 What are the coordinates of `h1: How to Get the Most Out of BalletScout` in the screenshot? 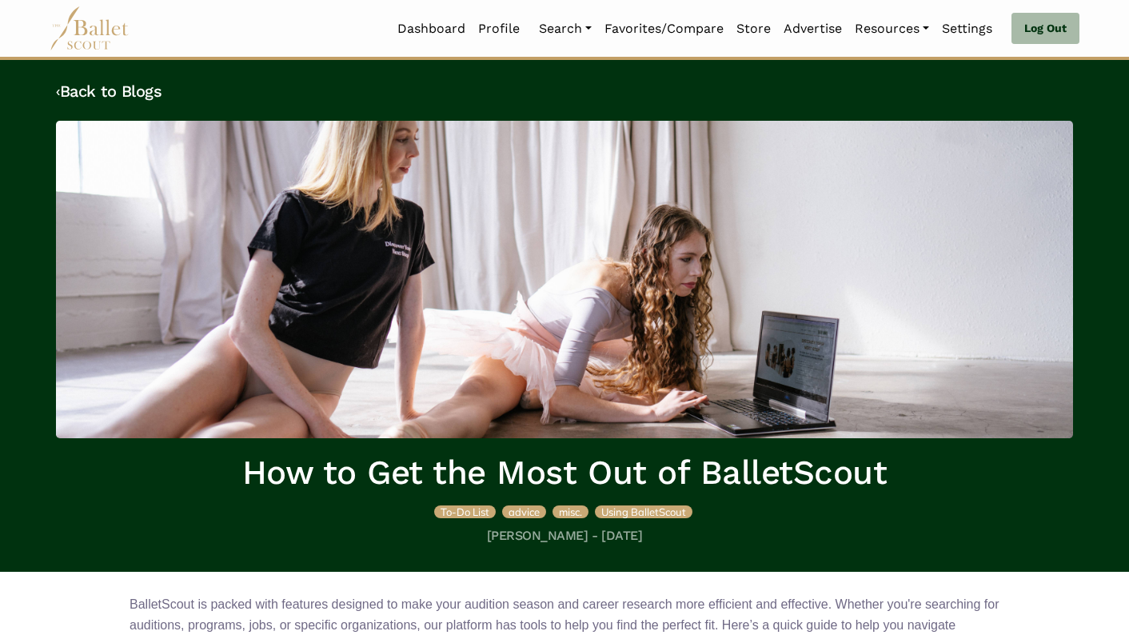 It's located at (564, 472).